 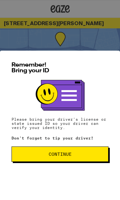 I want to click on span: Remember! Bring your ID, so click(x=30, y=68).